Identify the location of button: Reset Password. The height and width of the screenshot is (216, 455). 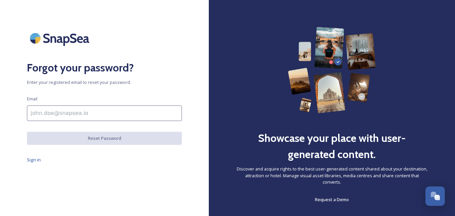
(105, 138).